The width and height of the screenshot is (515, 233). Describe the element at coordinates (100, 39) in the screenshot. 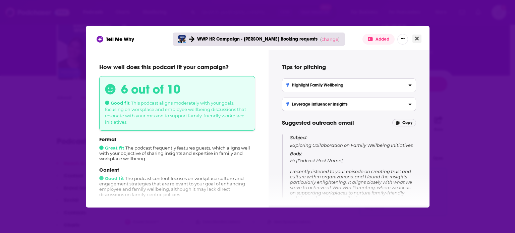

I see `img: tell me why sparkle` at that location.